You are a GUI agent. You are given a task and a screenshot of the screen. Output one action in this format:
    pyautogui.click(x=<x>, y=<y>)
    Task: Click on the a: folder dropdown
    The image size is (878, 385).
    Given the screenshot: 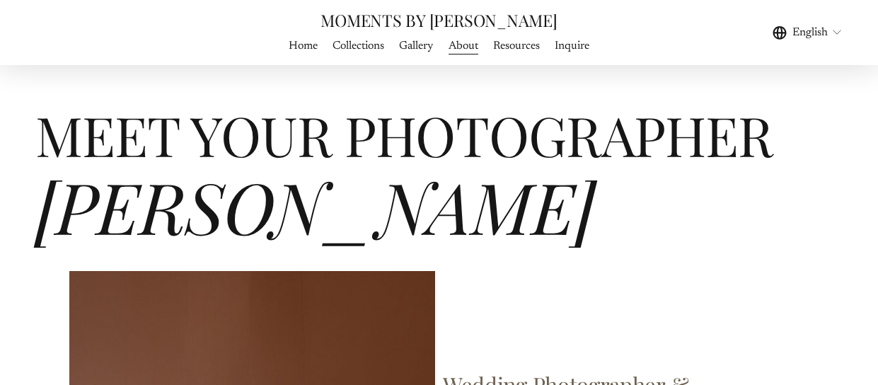 What is the action you would take?
    pyautogui.click(x=416, y=46)
    